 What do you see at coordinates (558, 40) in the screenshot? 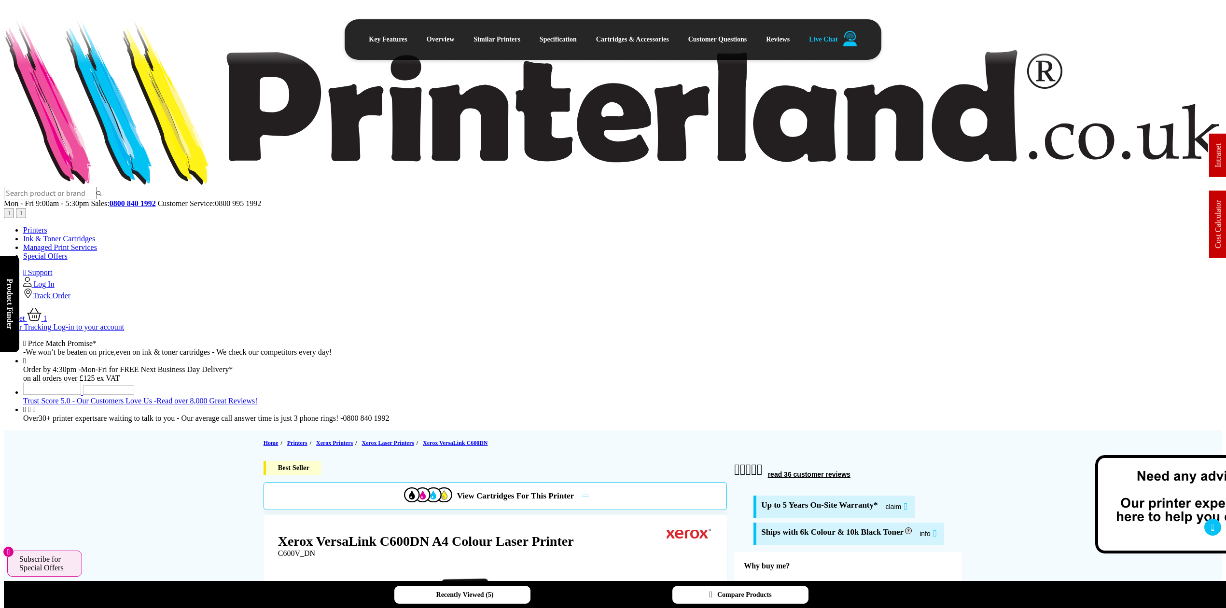
I see `span: Specification` at bounding box center [558, 40].